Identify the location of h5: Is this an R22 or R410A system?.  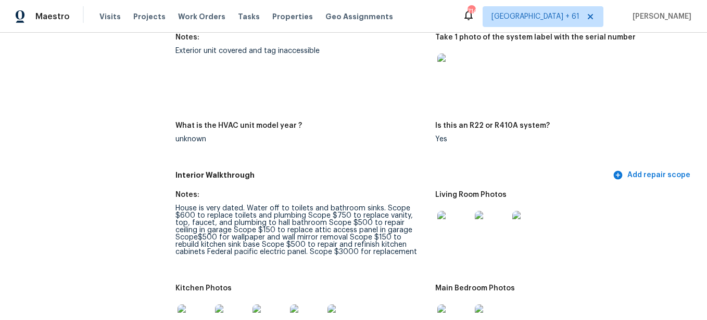
(492, 126).